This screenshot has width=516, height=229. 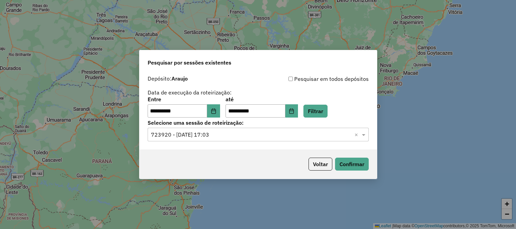 What do you see at coordinates (168, 79) in the screenshot?
I see `label: Depósito:` at bounding box center [168, 79].